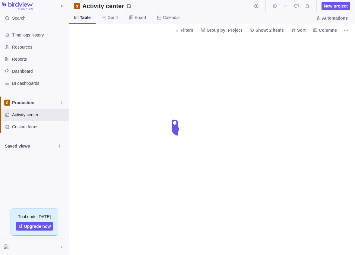 The width and height of the screenshot is (355, 255). Describe the element at coordinates (39, 127) in the screenshot. I see `span: Custom forms` at that location.